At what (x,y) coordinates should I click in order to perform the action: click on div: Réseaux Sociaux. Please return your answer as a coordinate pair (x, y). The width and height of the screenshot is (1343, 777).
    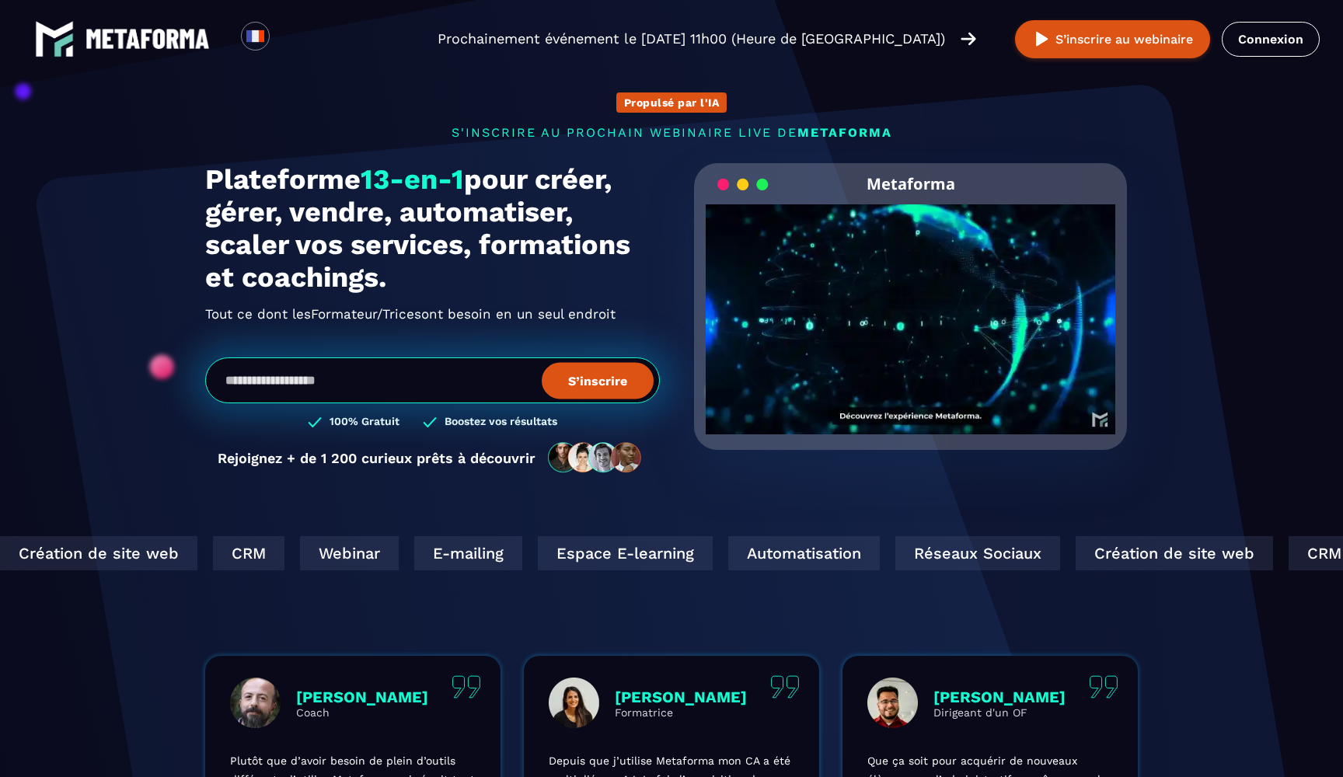
    Looking at the image, I should click on (966, 553).